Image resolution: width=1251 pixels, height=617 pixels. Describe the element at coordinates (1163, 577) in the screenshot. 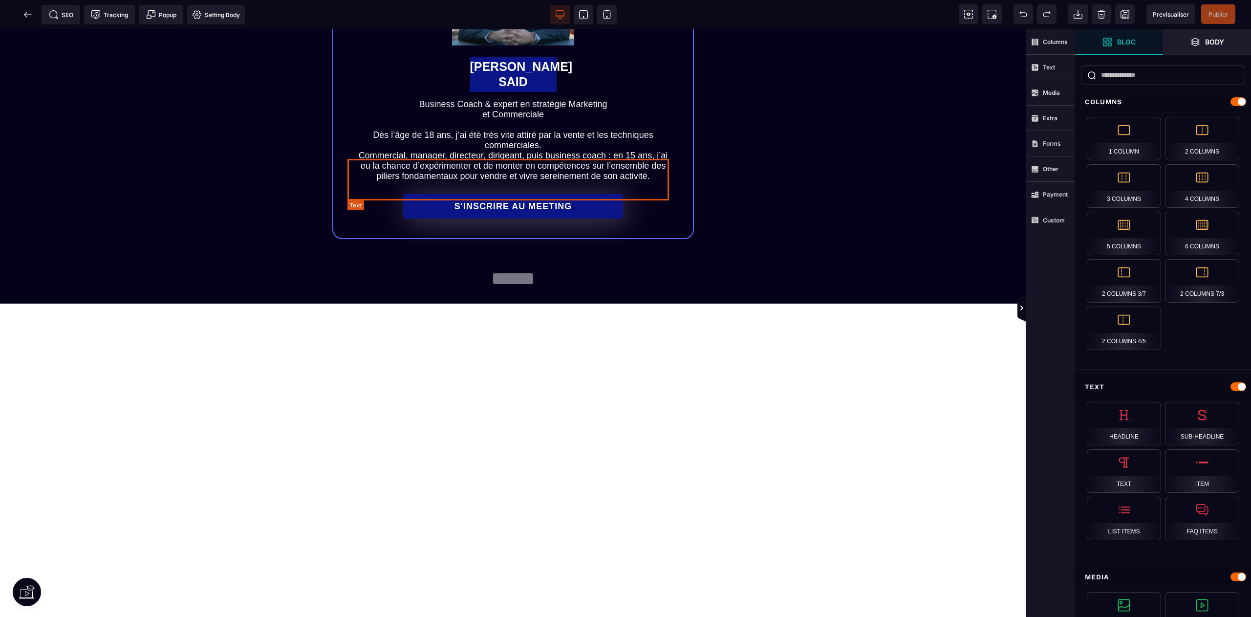

I see `div: Media` at that location.